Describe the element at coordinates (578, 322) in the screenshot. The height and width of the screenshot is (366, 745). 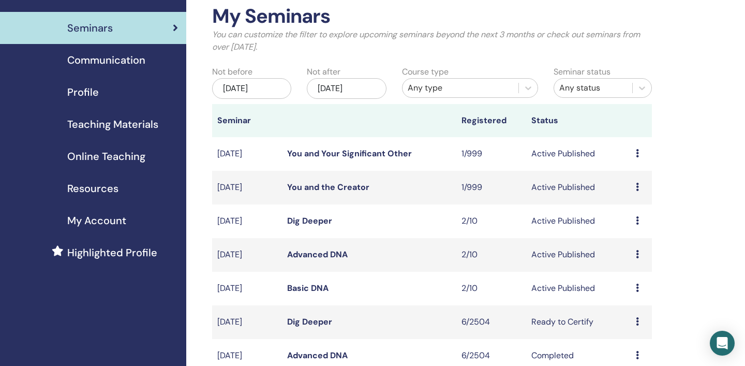
I see `td: Ready to Certify` at that location.